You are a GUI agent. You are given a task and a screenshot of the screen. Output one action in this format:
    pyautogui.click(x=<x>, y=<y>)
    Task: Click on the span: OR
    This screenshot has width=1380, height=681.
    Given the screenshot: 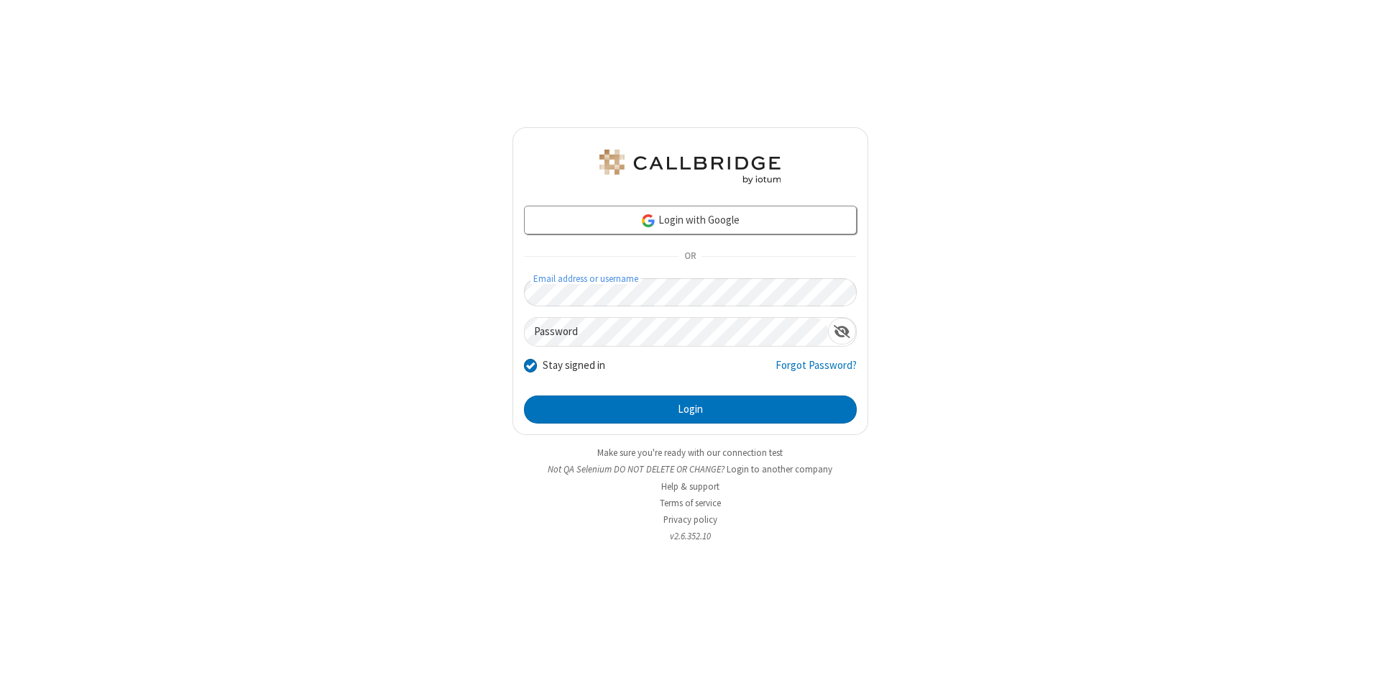 What is the action you would take?
    pyautogui.click(x=690, y=257)
    